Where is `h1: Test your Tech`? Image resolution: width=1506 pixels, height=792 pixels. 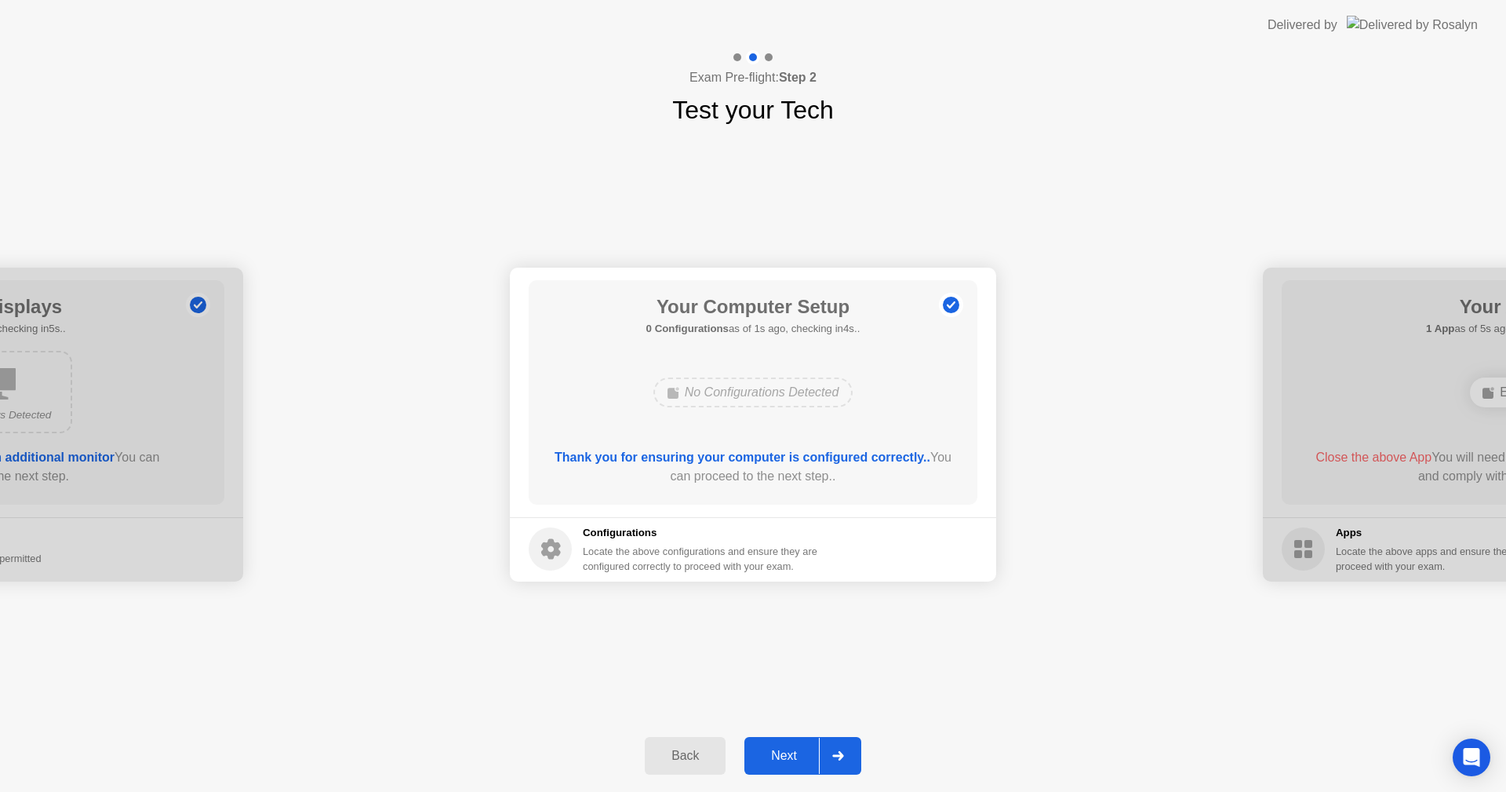
h1: Test your Tech is located at coordinates (753, 110).